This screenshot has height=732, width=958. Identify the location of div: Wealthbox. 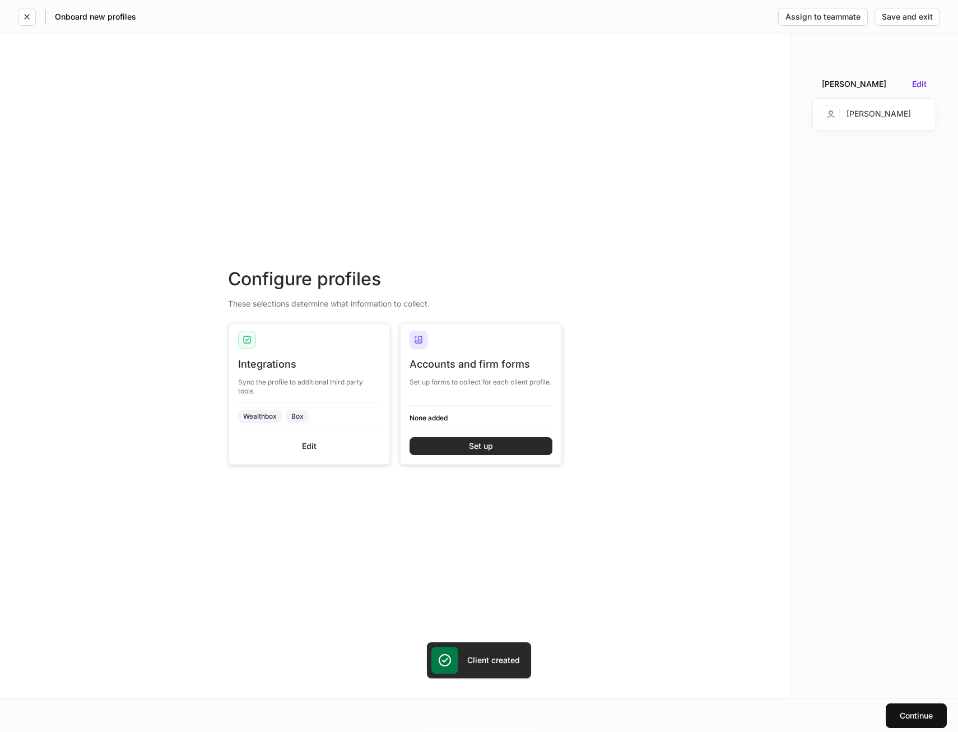
(260, 416).